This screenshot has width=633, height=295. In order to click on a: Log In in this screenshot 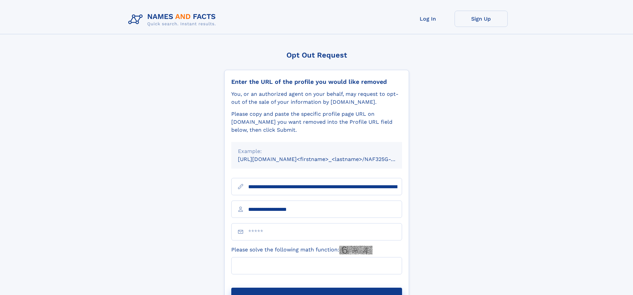, I will do `click(428, 19)`.